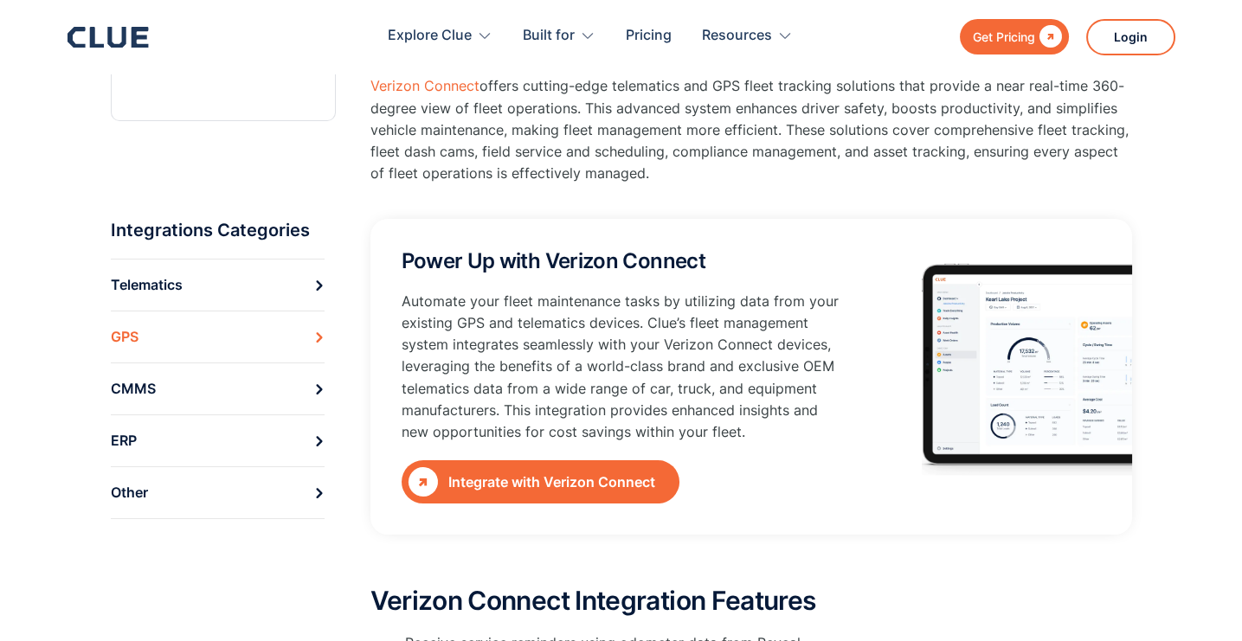 The height and width of the screenshot is (641, 1242). I want to click on div: Get Pricing, so click(1004, 36).